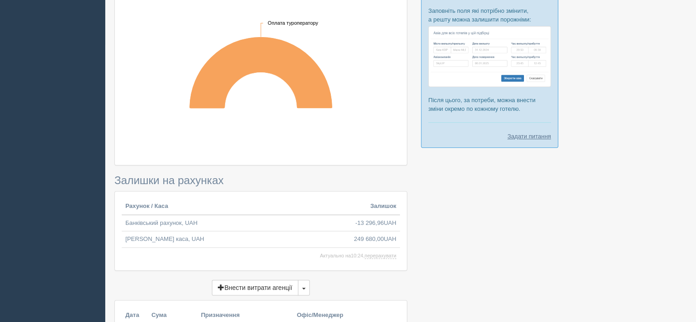 Image resolution: width=696 pixels, height=322 pixels. What do you see at coordinates (236, 206) in the screenshot?
I see `th: Рахунок / Каса` at bounding box center [236, 206].